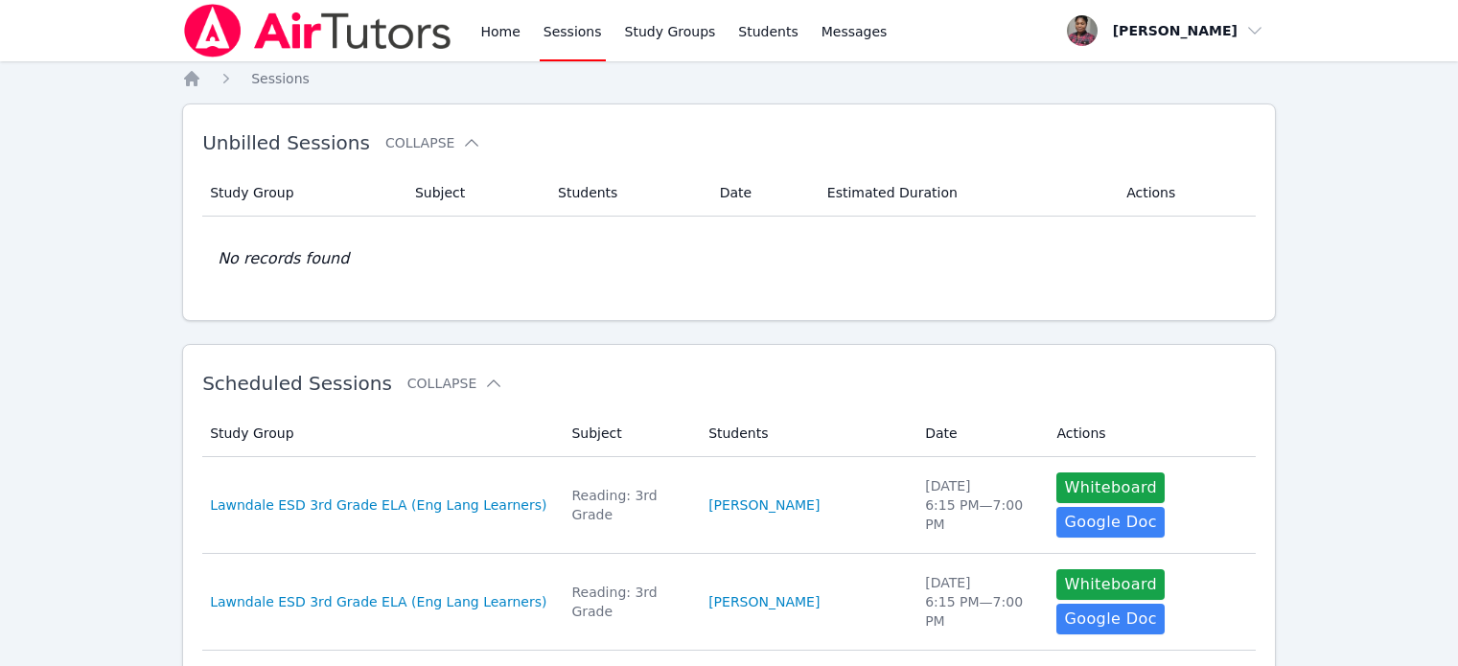 The image size is (1458, 666). I want to click on th: Estimated Duration, so click(965, 193).